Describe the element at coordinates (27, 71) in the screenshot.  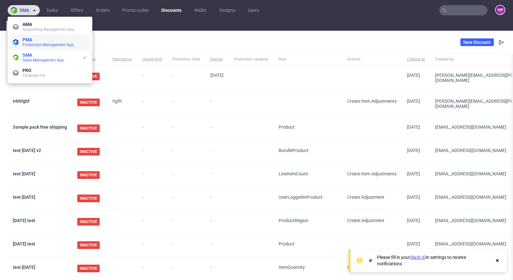
I see `span: PRO` at that location.